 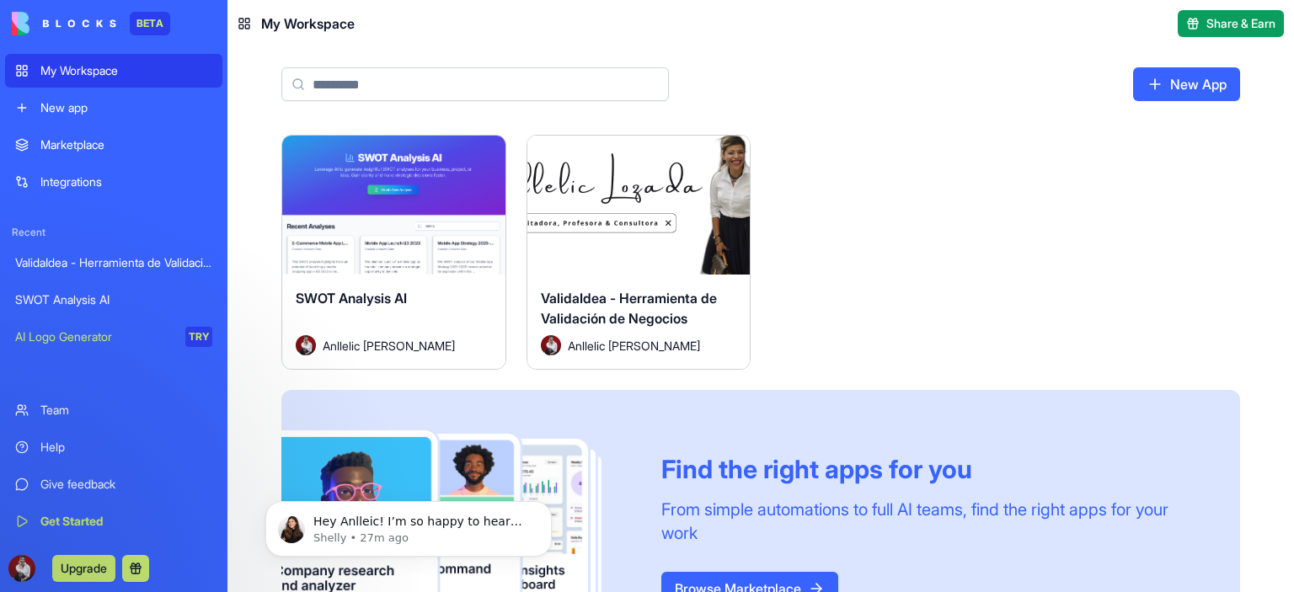 I want to click on div: Did this answer your question?, so click(x=290, y=464).